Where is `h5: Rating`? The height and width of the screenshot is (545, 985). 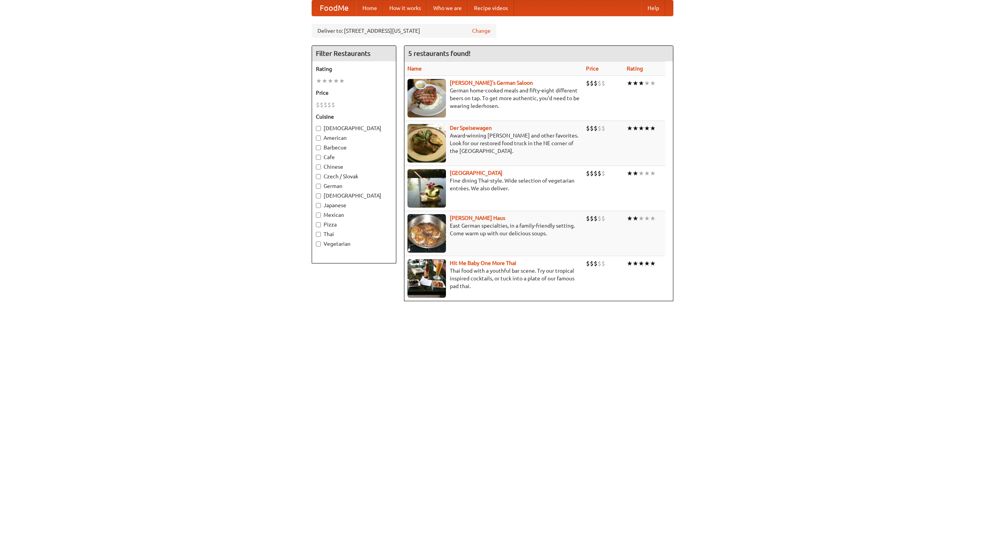
h5: Rating is located at coordinates (354, 69).